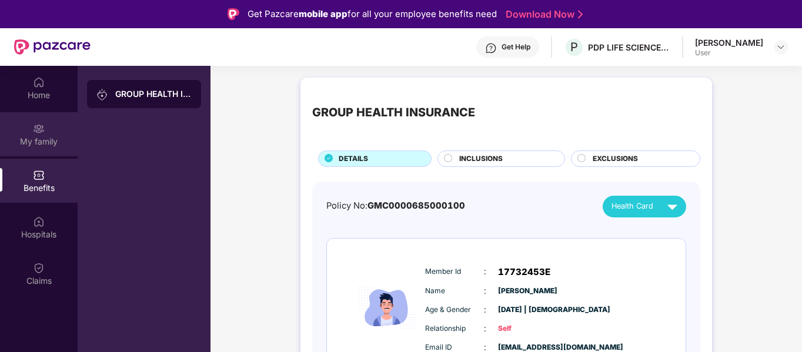 The height and width of the screenshot is (352, 802). What do you see at coordinates (353, 159) in the screenshot?
I see `span: DETAILS` at bounding box center [353, 159].